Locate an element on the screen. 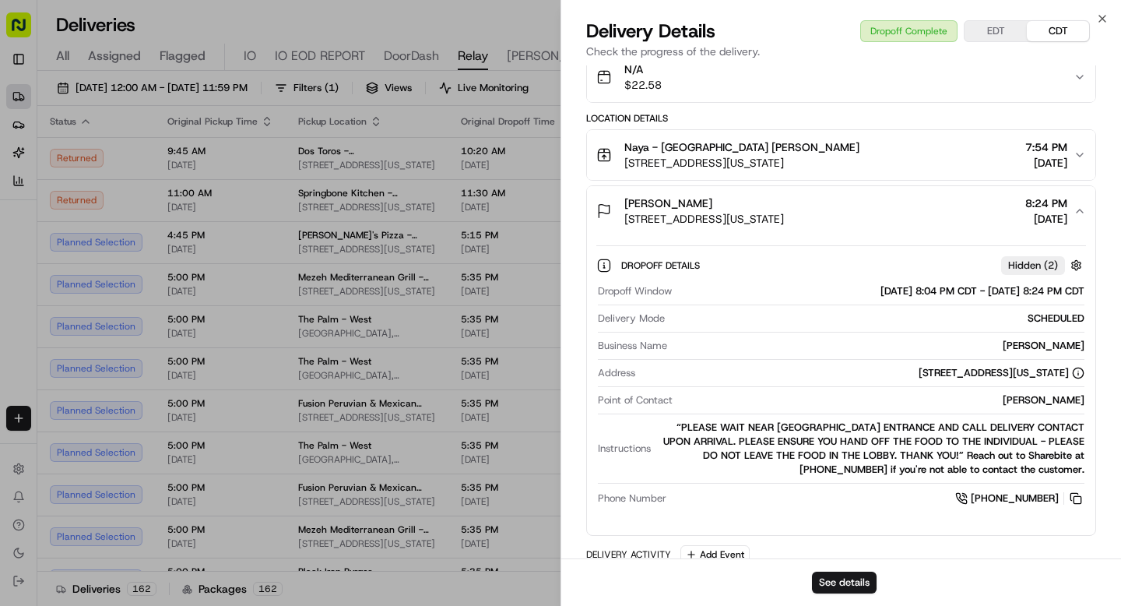  span: Instructions is located at coordinates (624, 448).